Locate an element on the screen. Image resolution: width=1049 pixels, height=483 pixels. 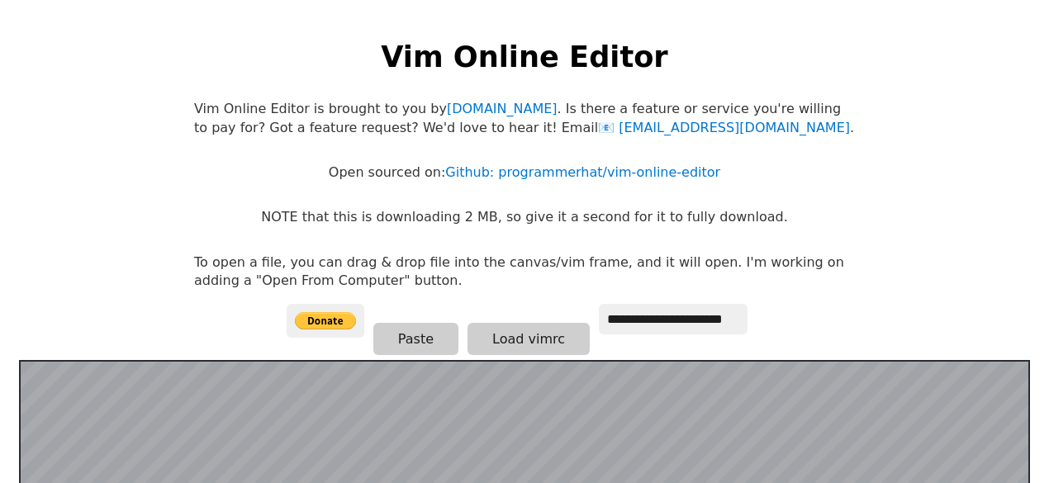
p: To open a file, you can drag & drop file into the canvas/vim frame, and it will open. I'm working... is located at coordinates (525, 272).